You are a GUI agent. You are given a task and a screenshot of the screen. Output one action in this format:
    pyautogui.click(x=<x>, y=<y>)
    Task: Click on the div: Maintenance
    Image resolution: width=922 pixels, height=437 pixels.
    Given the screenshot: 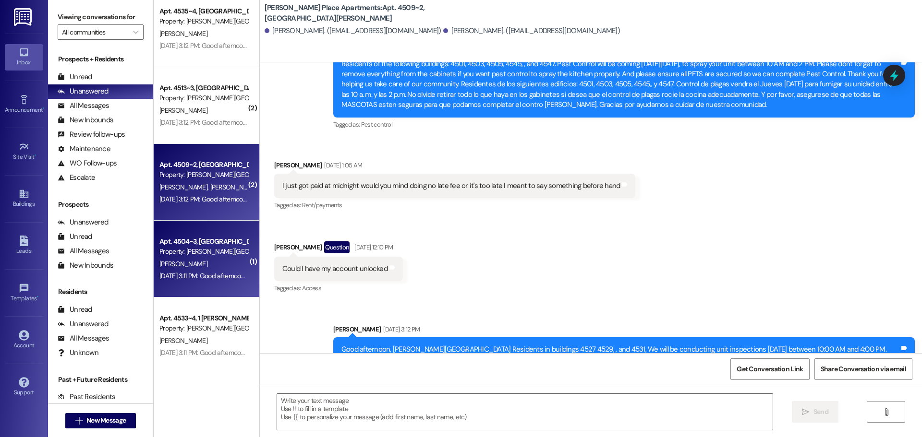 What is the action you would take?
    pyautogui.click(x=84, y=149)
    